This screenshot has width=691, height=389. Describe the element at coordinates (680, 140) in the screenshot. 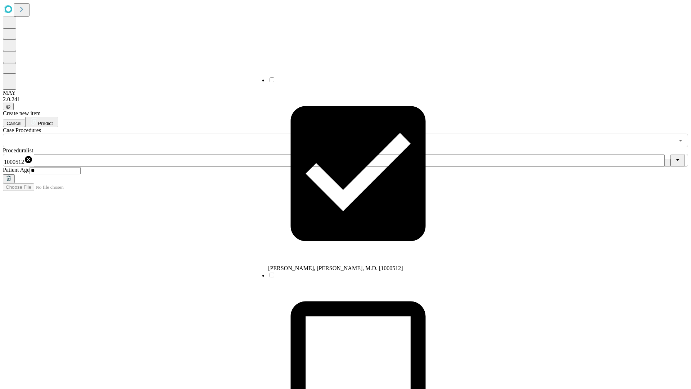

I see `button: Open` at that location.